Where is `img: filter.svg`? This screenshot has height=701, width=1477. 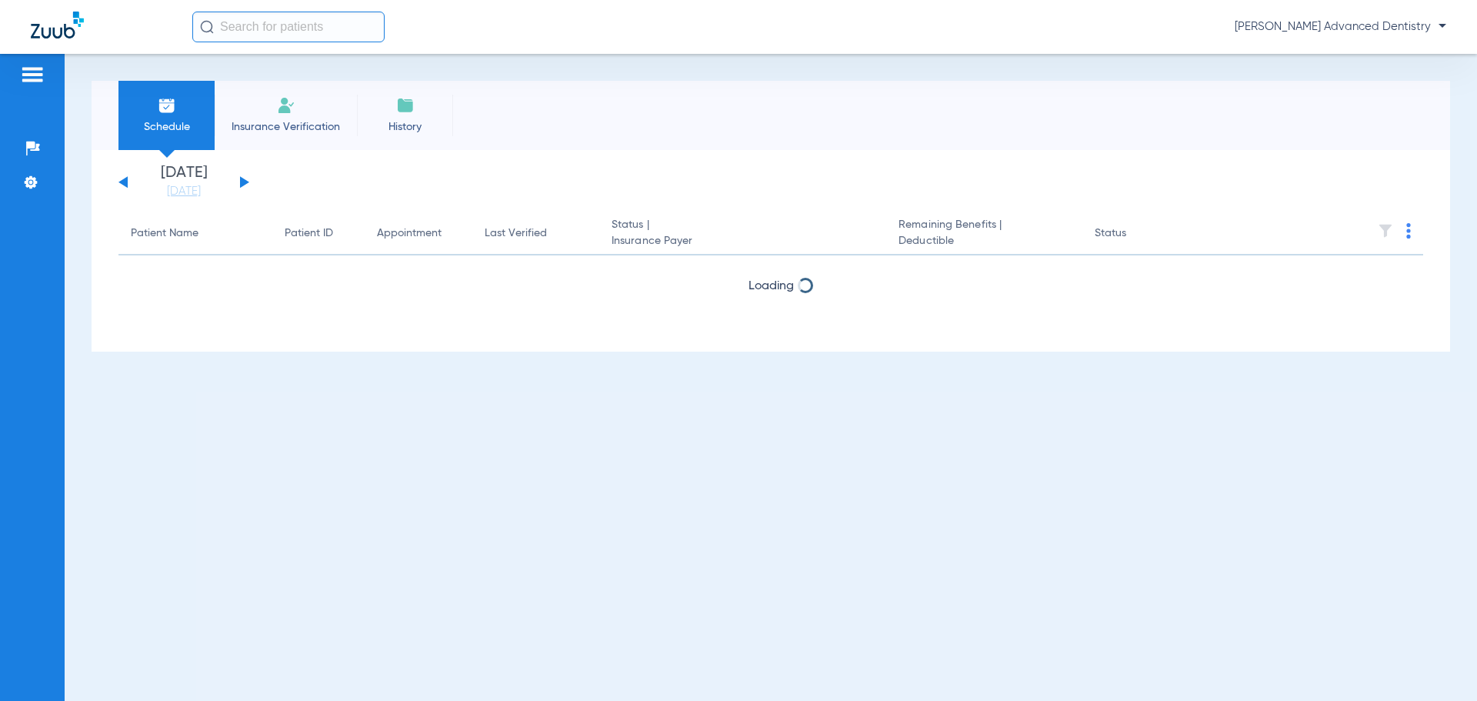
img: filter.svg is located at coordinates (1385, 231).